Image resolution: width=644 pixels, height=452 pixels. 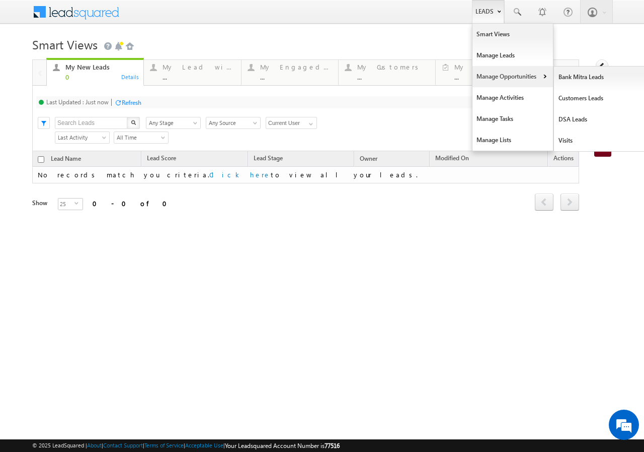 What do you see at coordinates (65, 44) in the screenshot?
I see `span: Smart Views` at bounding box center [65, 44].